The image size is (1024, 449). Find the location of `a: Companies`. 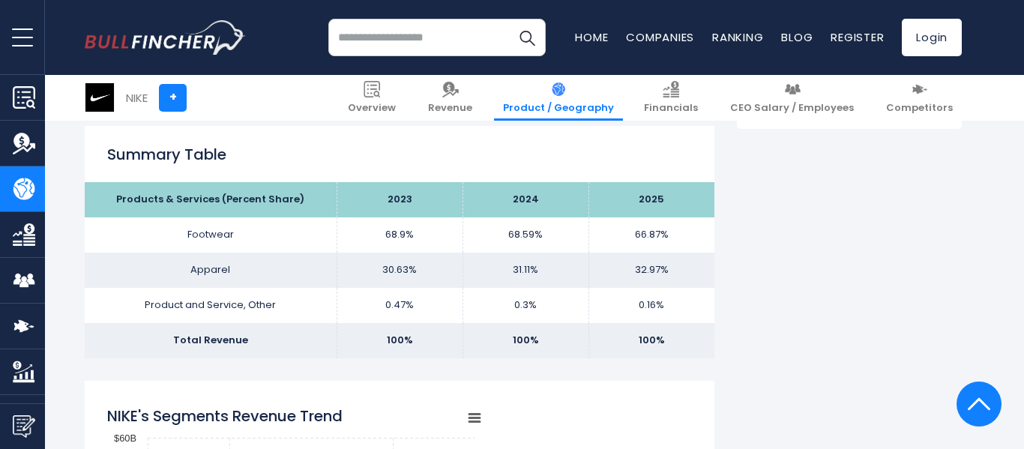

a: Companies is located at coordinates (660, 37).